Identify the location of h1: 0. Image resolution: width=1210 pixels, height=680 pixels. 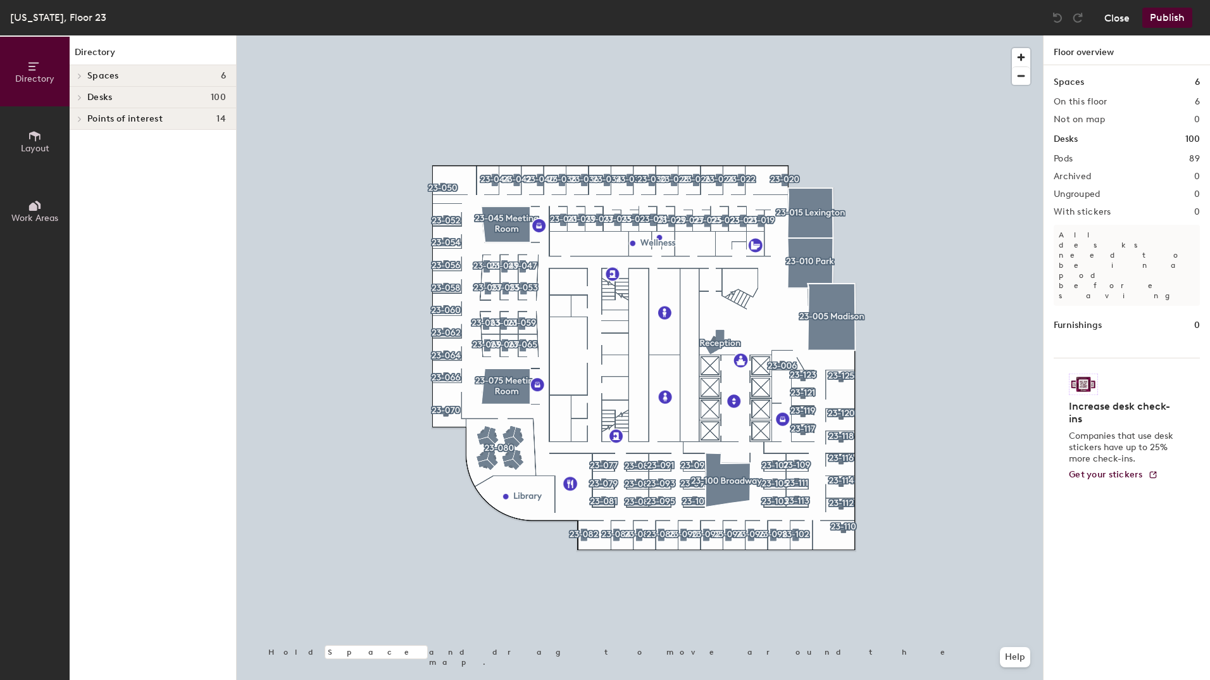
(1197, 325).